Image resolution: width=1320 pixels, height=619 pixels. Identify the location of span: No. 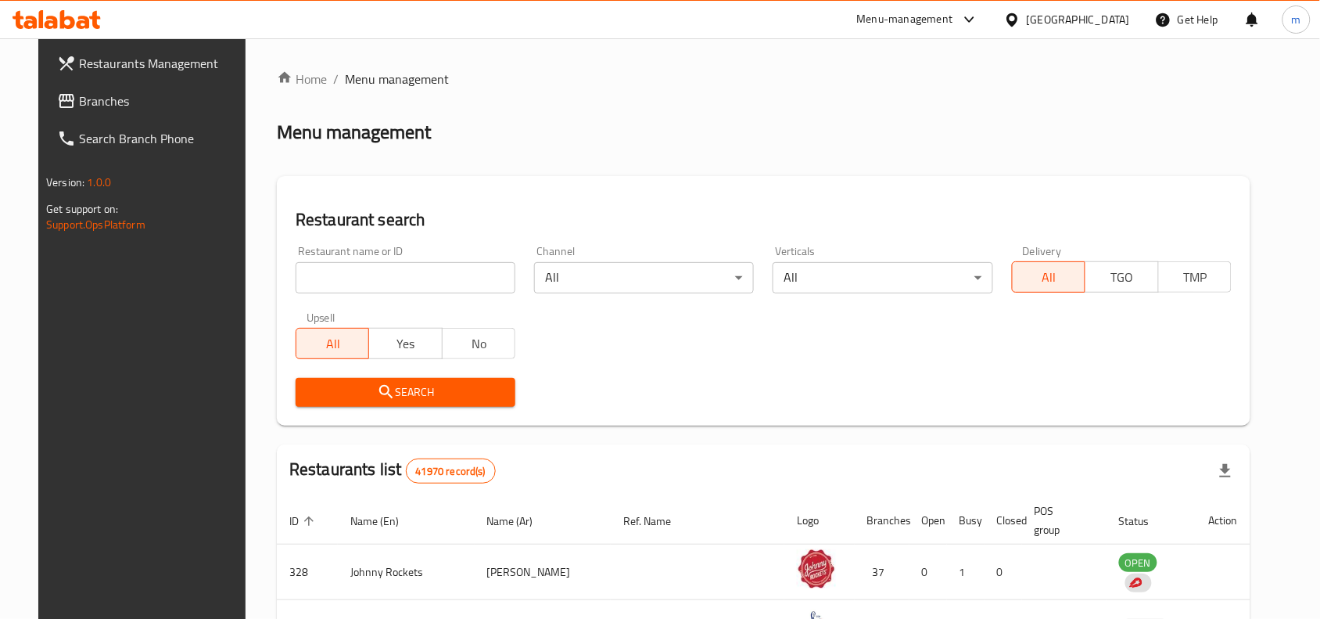
(479, 343).